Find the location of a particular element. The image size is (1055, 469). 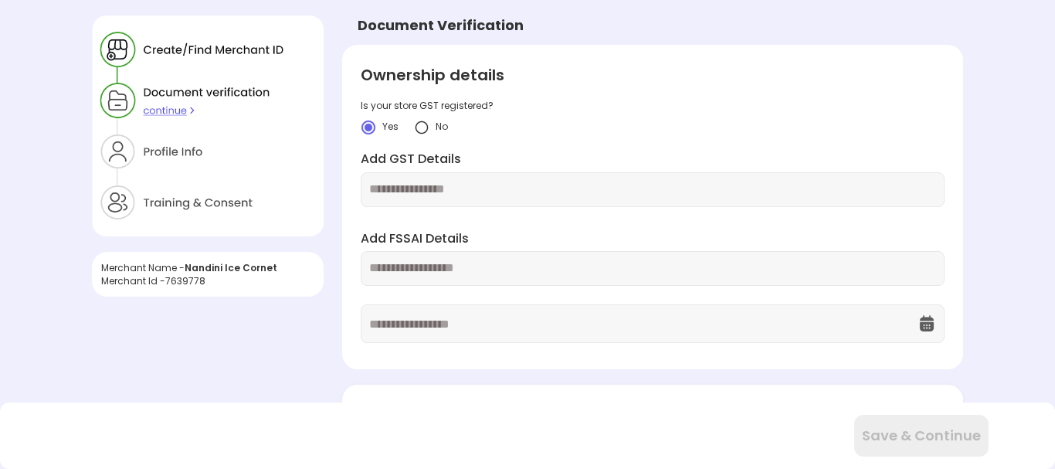

img: crlYN1wOekqfTXo2sKdO7mpVD4GIyZBlBCY682TI1bTNaOsxckEXOmACbAD6EYcPGHR5wXB9K-wSeRvGOQTikGGKT-kEDVP-b... is located at coordinates (368, 127).